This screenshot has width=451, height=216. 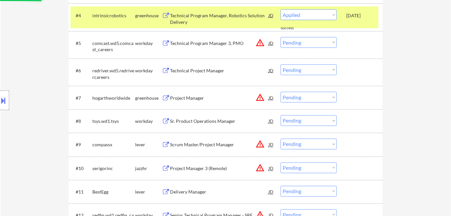 What do you see at coordinates (113, 169) in the screenshot?
I see `div: serigorinc` at bounding box center [113, 169].